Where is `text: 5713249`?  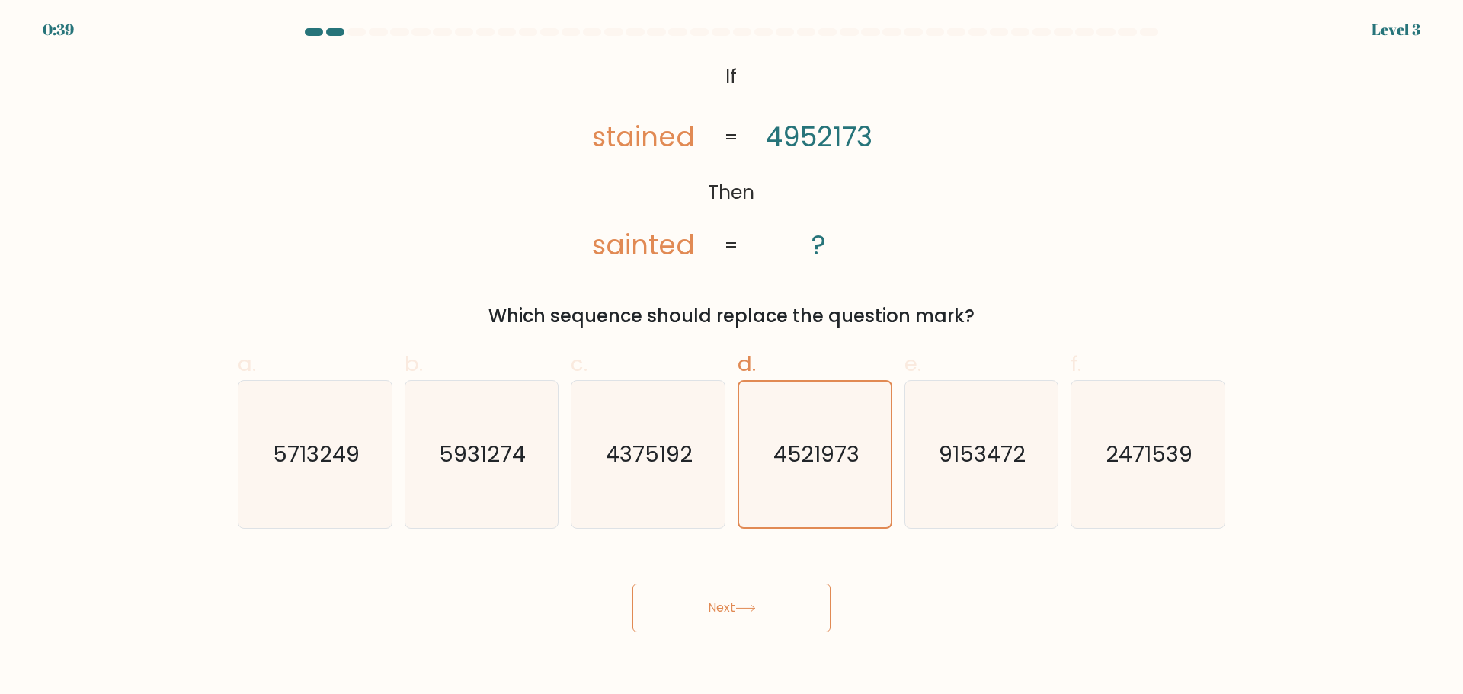
text: 5713249 is located at coordinates (316, 454).